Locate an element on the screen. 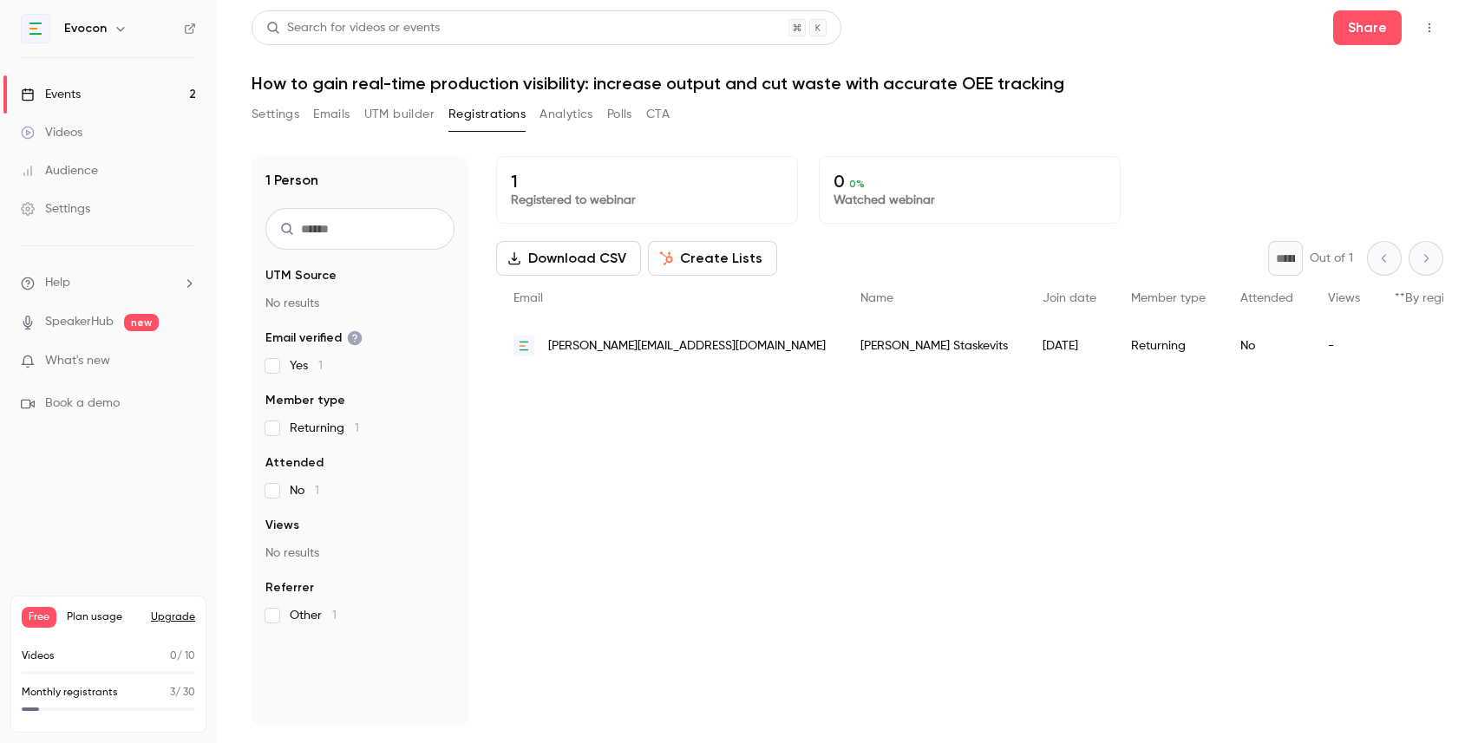 This screenshot has width=1478, height=743. span: Referrer is located at coordinates (290, 588).